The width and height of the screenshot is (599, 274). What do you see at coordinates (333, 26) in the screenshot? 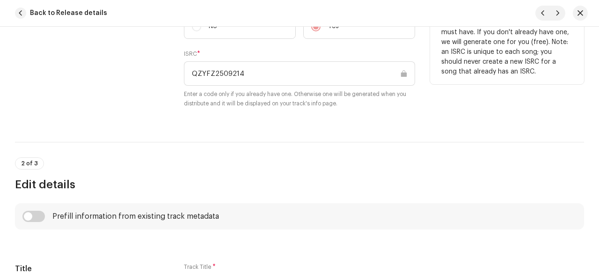
I see `p: Yes` at bounding box center [333, 26].